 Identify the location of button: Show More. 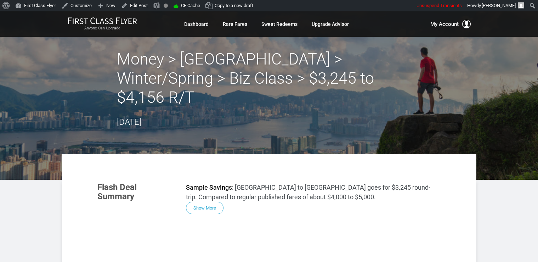
(205, 207).